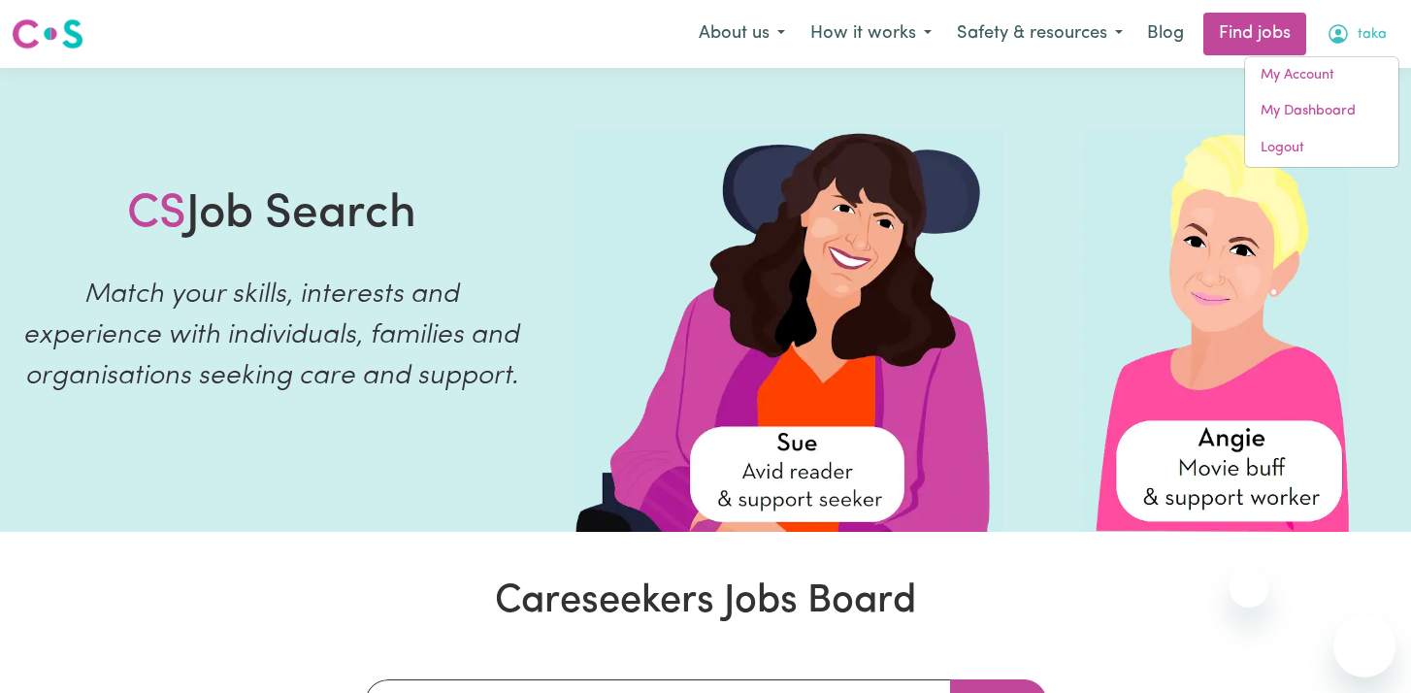 This screenshot has width=1411, height=693. What do you see at coordinates (1039, 34) in the screenshot?
I see `button: Safety & resources` at bounding box center [1039, 34].